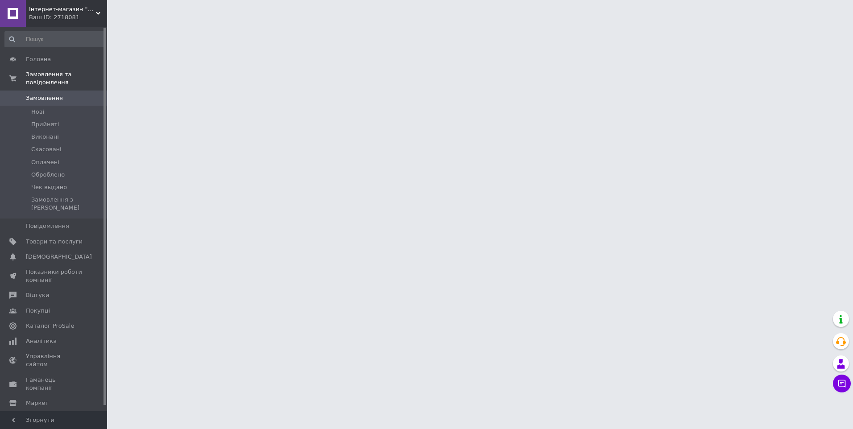 Image resolution: width=853 pixels, height=429 pixels. I want to click on span: Оброблено, so click(48, 175).